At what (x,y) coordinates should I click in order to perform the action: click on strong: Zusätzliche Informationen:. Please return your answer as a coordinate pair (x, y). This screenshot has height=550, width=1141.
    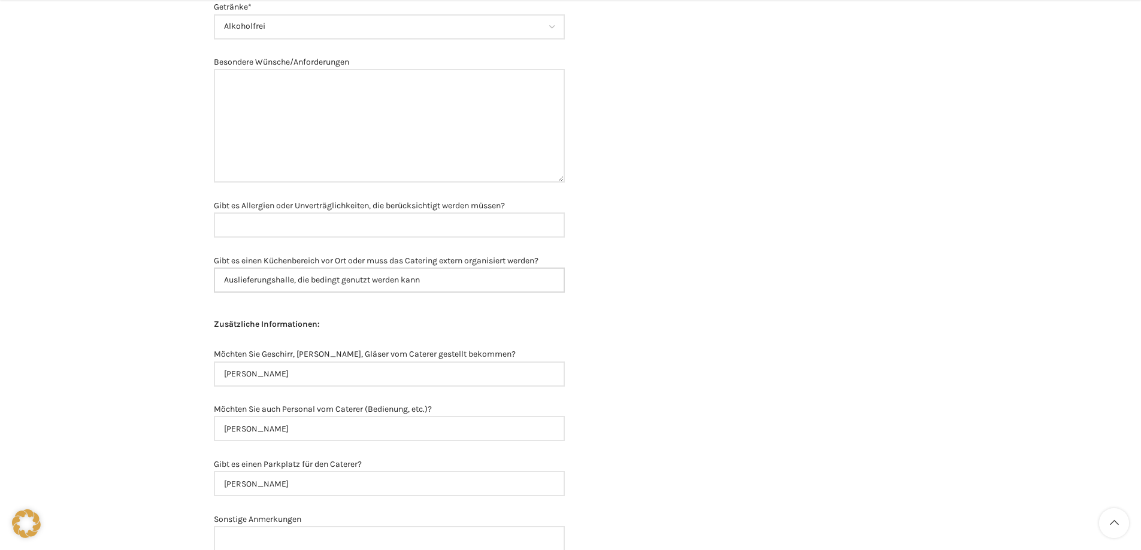
    Looking at the image, I should click on (266, 324).